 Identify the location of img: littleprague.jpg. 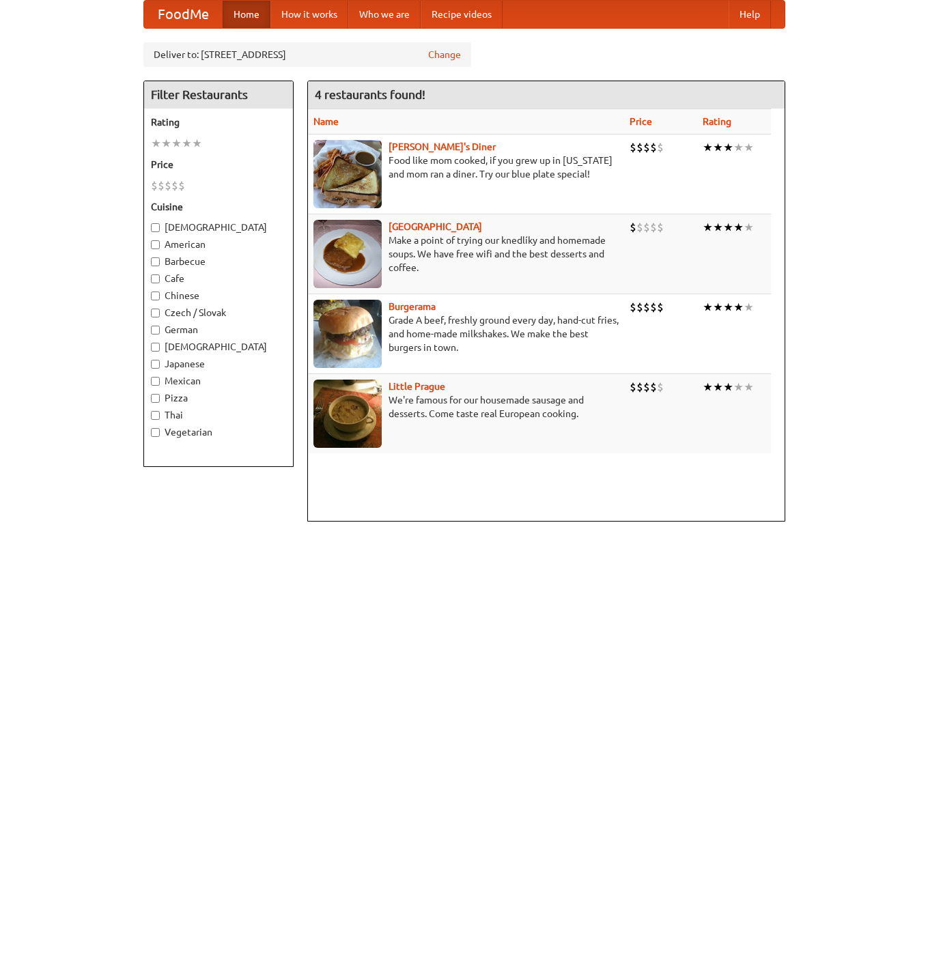
(348, 414).